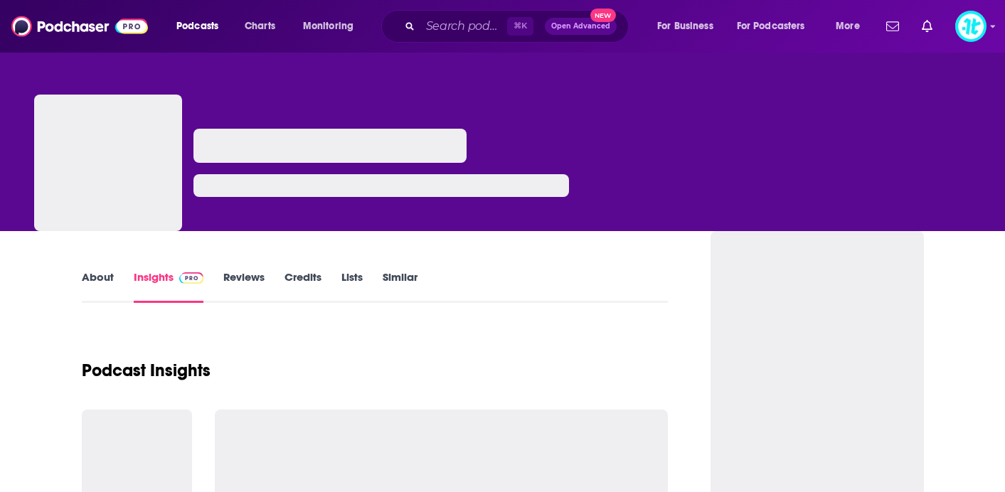  I want to click on span: ⌘ K, so click(520, 26).